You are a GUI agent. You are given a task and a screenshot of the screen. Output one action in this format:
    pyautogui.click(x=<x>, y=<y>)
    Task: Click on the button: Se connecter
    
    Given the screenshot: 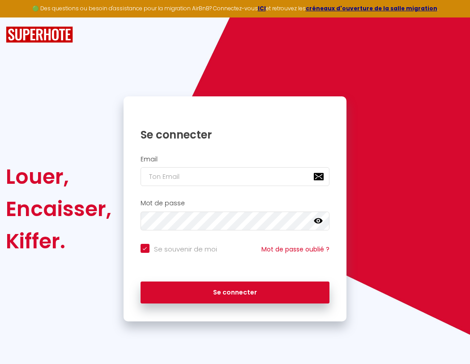 What is the action you would take?
    pyautogui.click(x=235, y=292)
    